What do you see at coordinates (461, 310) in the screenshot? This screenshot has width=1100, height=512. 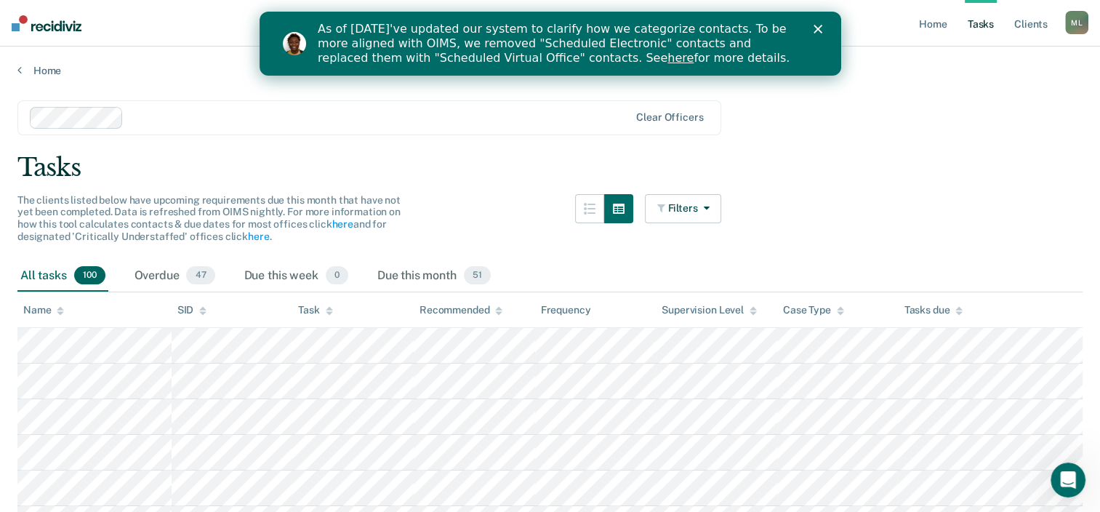 I see `div: Recommended` at bounding box center [461, 310].